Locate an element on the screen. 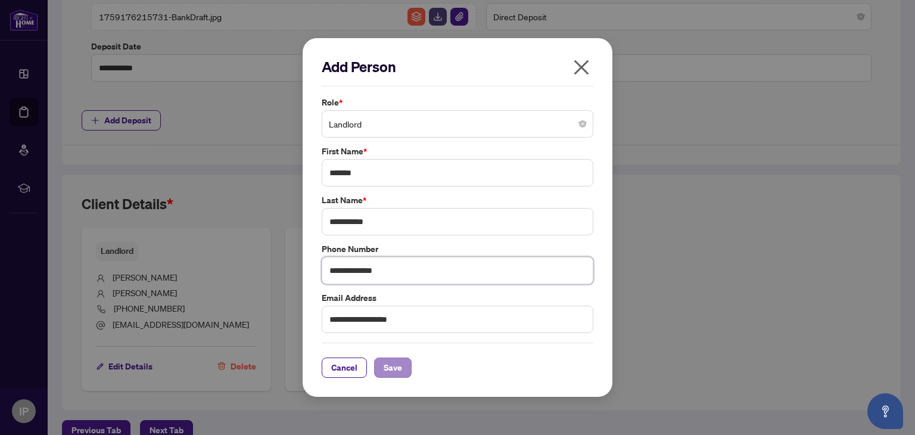  label: First Name is located at coordinates (457, 151).